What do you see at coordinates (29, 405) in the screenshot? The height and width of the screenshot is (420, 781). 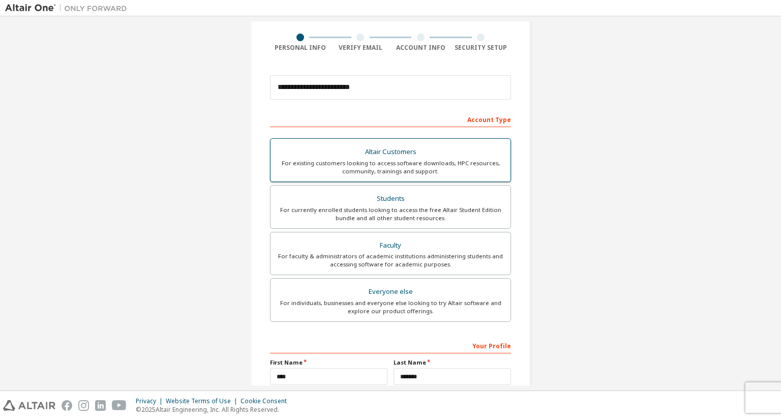 I see `img: altair_logo.svg` at bounding box center [29, 405].